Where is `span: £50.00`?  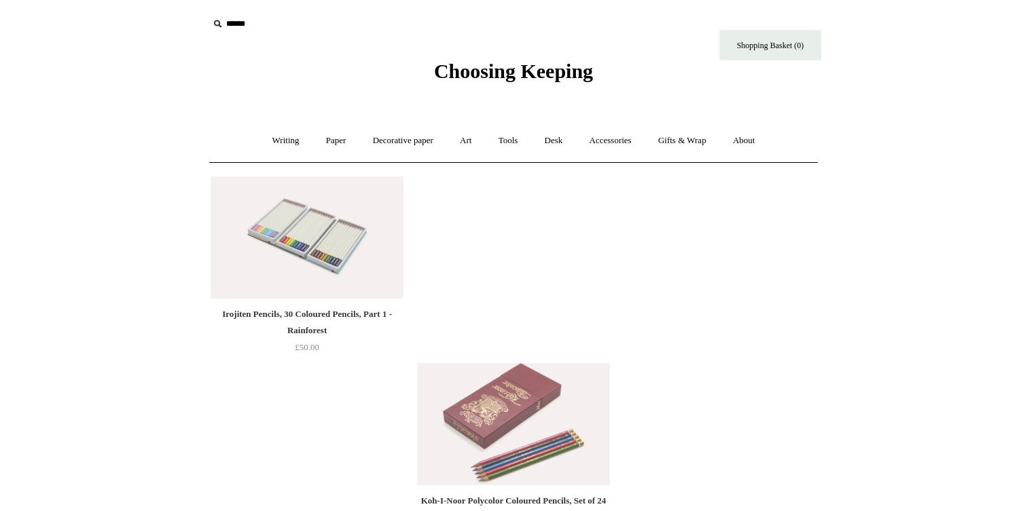
span: £50.00 is located at coordinates (307, 347).